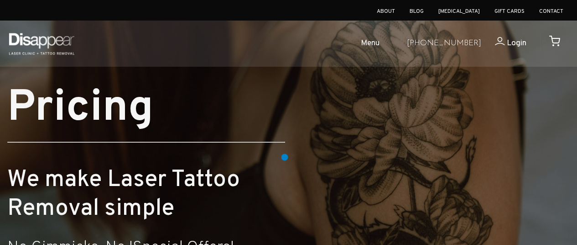  I want to click on h1: Pricing, so click(146, 109).